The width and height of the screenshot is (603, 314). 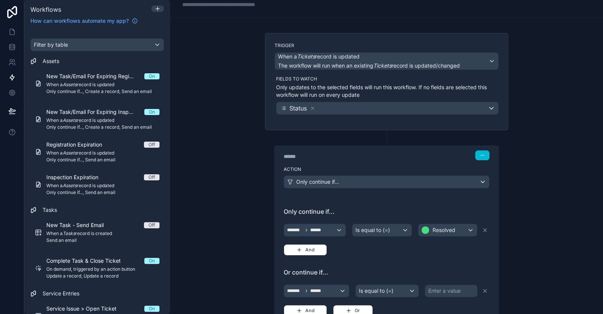 I want to click on button: And, so click(x=305, y=250).